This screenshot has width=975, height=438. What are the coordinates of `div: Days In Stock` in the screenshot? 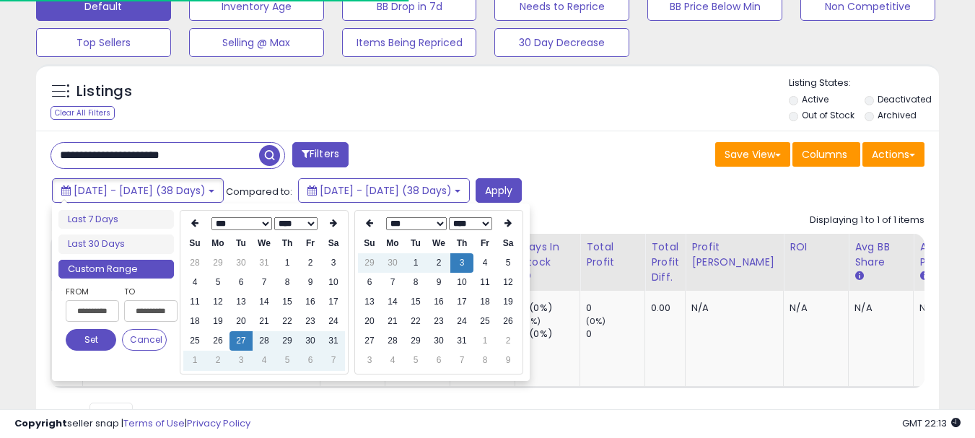 It's located at (547, 255).